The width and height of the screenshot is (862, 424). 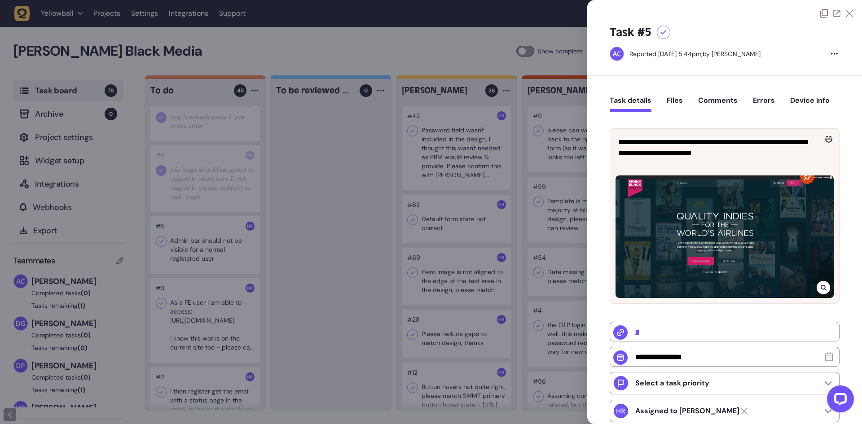 What do you see at coordinates (631, 32) in the screenshot?
I see `h5: Task #5` at bounding box center [631, 32].